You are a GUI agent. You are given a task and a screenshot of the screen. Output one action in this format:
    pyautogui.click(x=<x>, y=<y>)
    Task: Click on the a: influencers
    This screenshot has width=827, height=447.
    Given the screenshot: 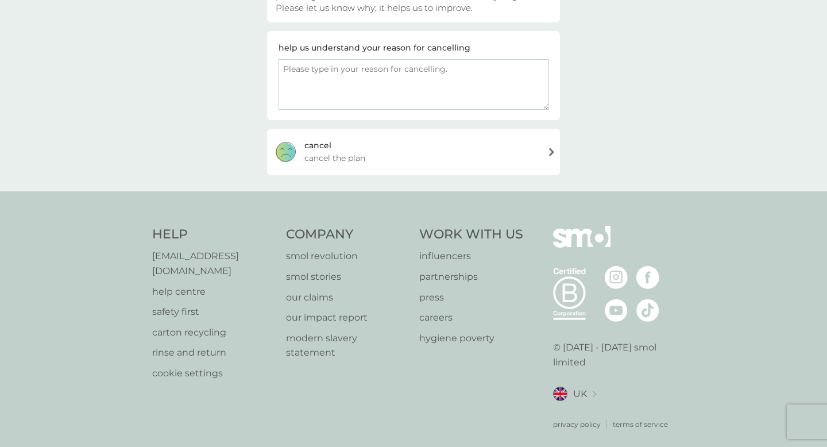 What is the action you would take?
    pyautogui.click(x=471, y=256)
    